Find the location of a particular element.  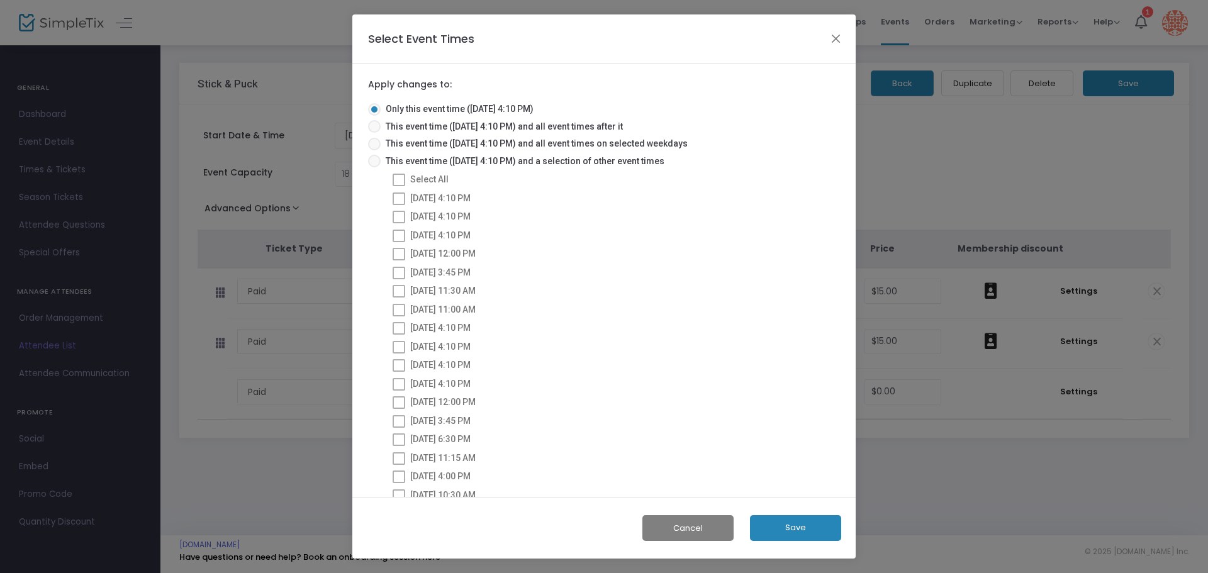

button: Close is located at coordinates (836, 38).